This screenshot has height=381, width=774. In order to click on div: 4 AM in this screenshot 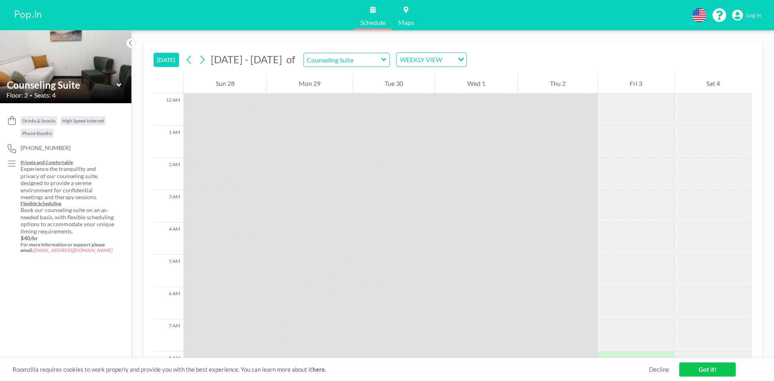, I will do `click(169, 239)`.